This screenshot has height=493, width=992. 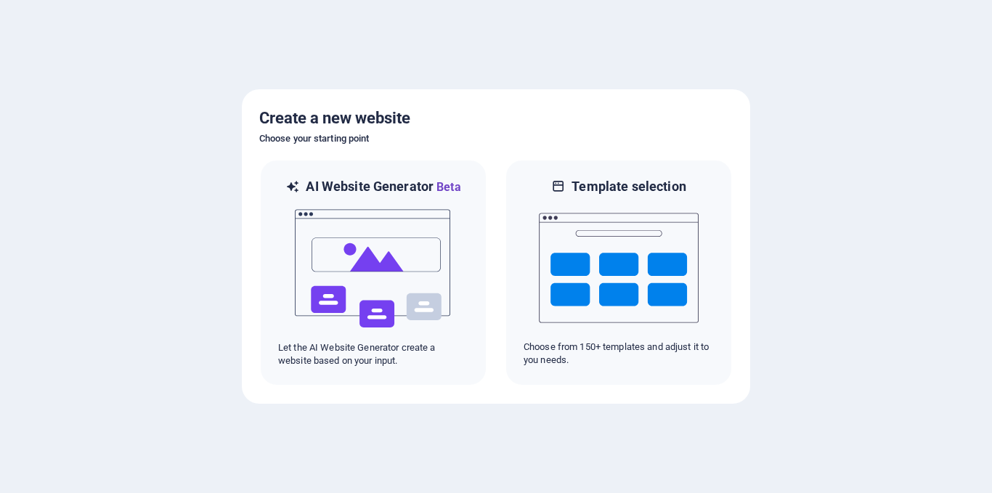 What do you see at coordinates (619, 354) in the screenshot?
I see `p: Choose from 150+ templates and adjust it to you needs.` at bounding box center [619, 354].